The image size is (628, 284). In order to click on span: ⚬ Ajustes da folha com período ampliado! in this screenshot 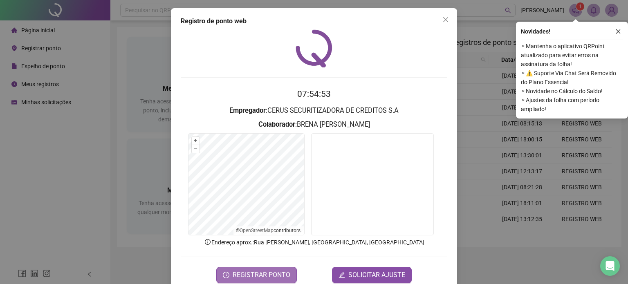, I will do `click(572, 105)`.